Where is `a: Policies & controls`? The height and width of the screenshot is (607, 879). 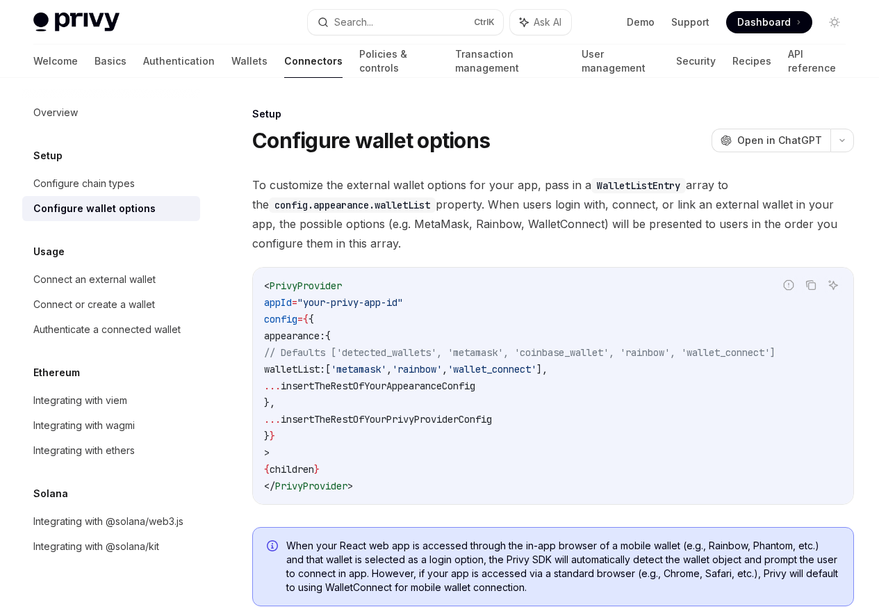 a: Policies & controls is located at coordinates (399, 61).